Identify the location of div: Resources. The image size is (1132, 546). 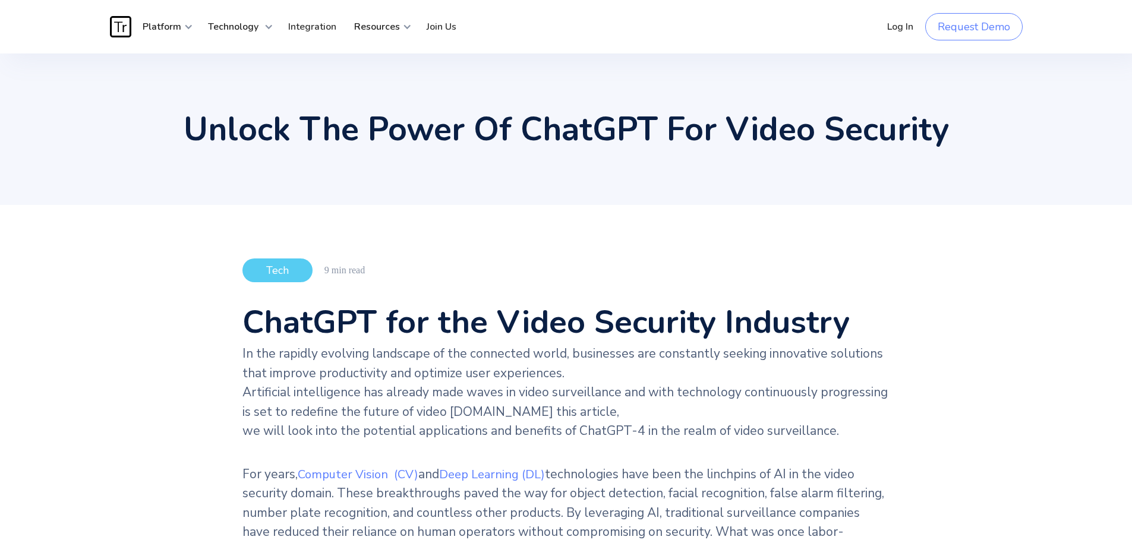
(378, 27).